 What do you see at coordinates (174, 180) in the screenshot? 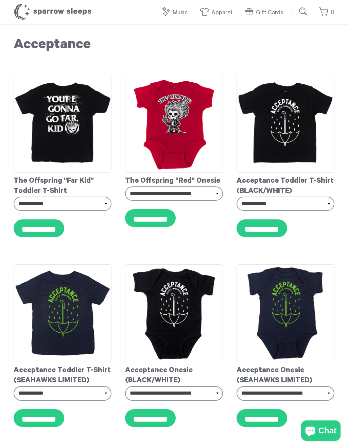
I see `div: The Offspring "Red" Onesie` at bounding box center [174, 180].